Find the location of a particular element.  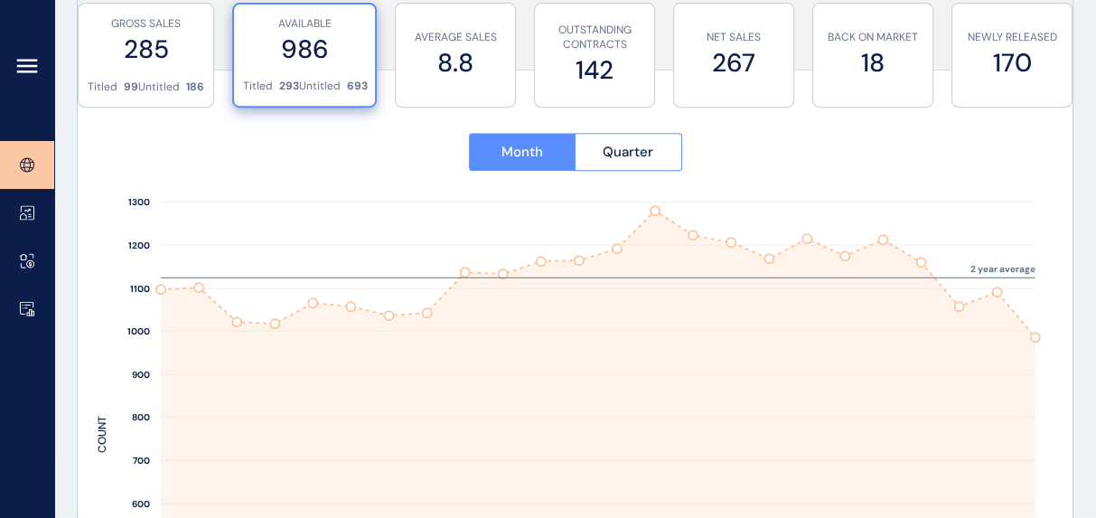

label: 142 is located at coordinates (594, 70).